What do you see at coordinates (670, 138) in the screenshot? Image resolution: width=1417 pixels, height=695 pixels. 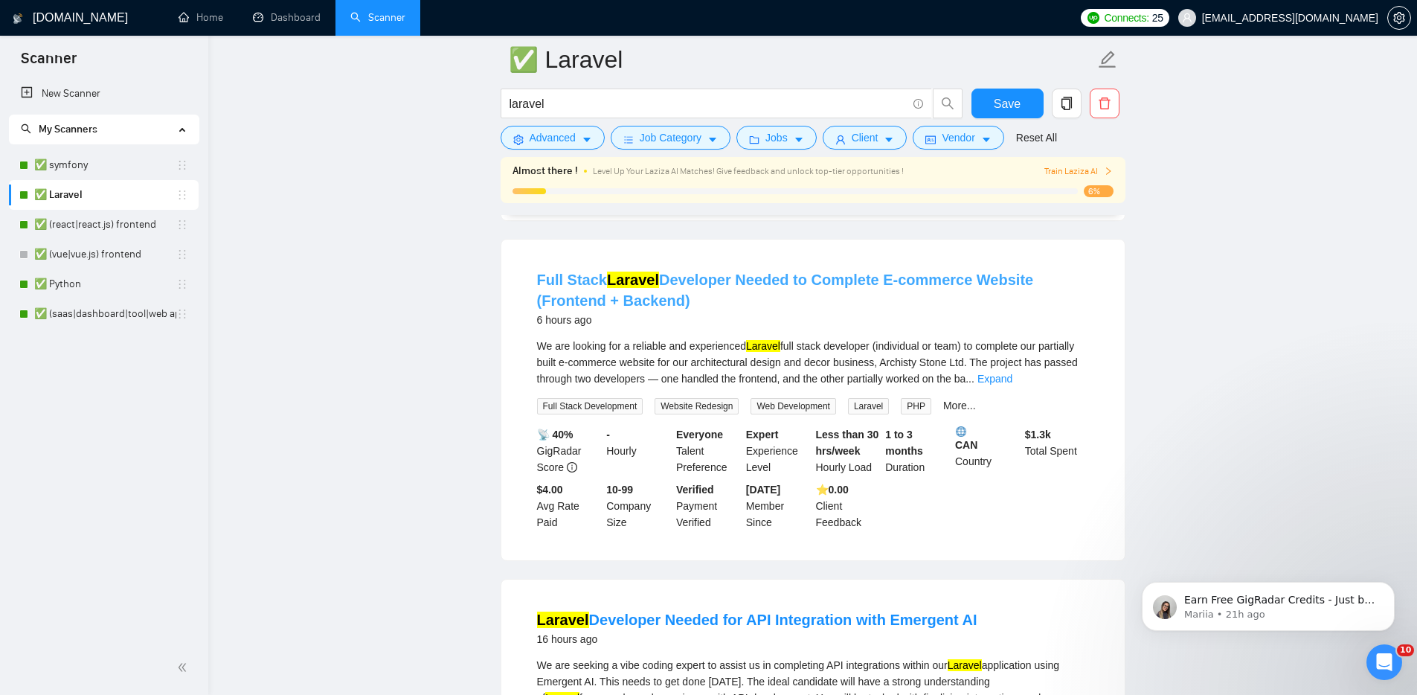 I see `span: Job Category` at bounding box center [670, 138].